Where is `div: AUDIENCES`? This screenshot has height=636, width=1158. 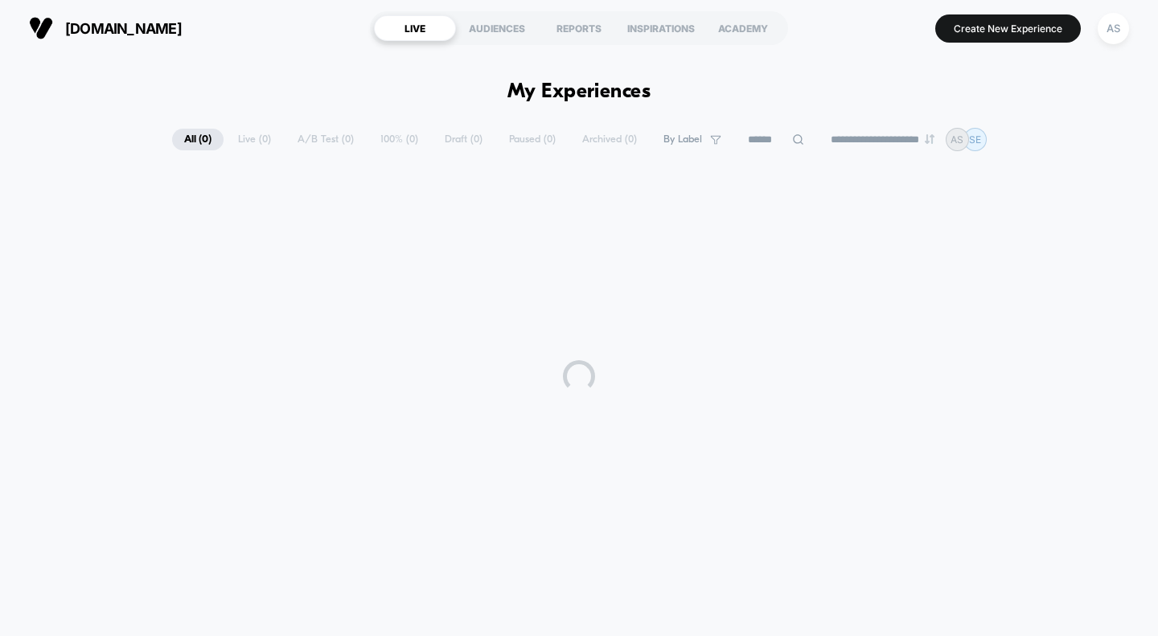
div: AUDIENCES is located at coordinates (497, 28).